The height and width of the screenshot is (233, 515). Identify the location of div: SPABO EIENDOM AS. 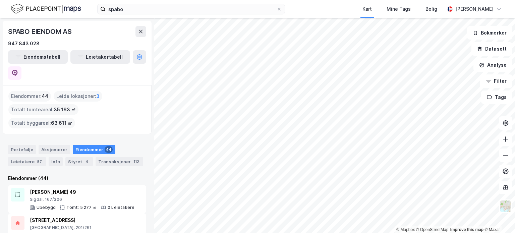
(41, 31).